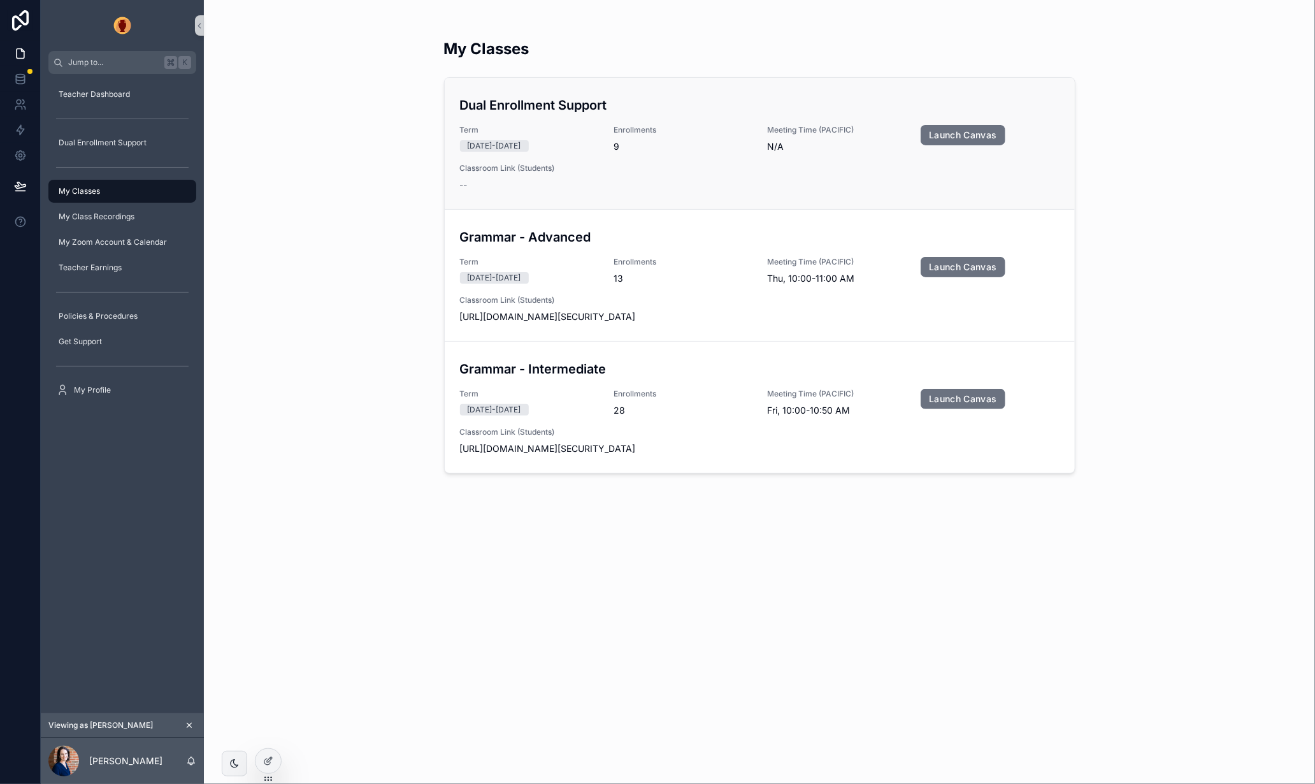 This screenshot has width=1315, height=784. Describe the element at coordinates (836, 279) in the screenshot. I see `span: Thu, 10:00-11:00 AM` at that location.